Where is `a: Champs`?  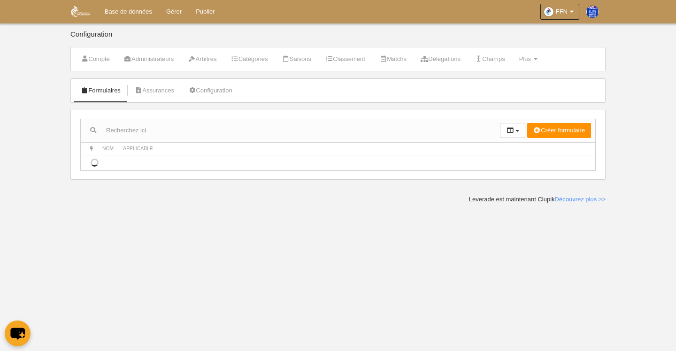 a: Champs is located at coordinates (490, 59).